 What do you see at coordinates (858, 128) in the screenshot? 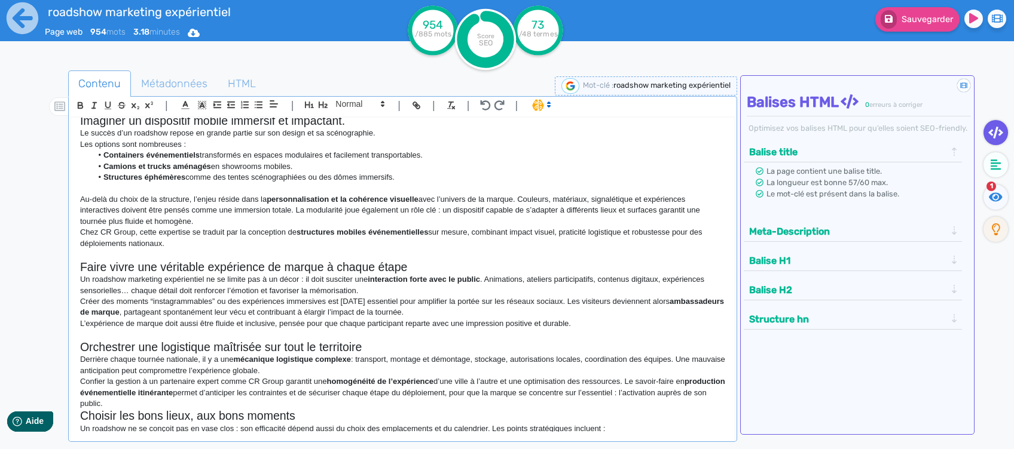
I see `div: Optimisez vos balises HTML pour qu’elles soient SEO-friendly.` at bounding box center [858, 128].